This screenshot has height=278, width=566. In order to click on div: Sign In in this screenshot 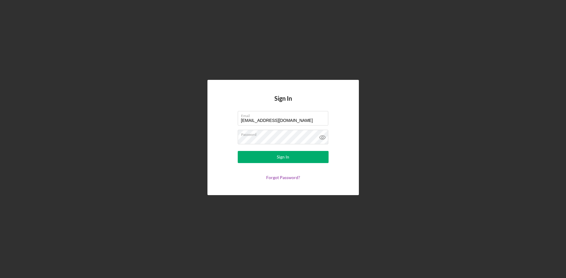, I will do `click(283, 157)`.